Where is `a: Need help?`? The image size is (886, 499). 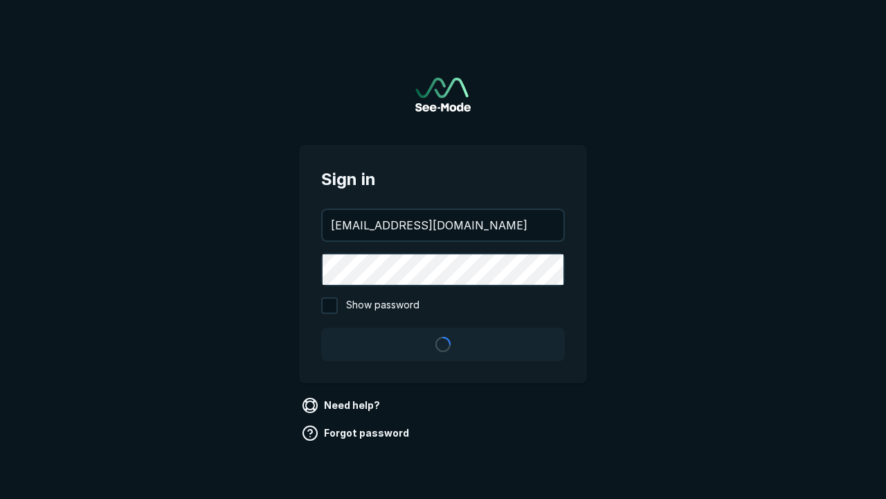 a: Need help? is located at coordinates (342, 405).